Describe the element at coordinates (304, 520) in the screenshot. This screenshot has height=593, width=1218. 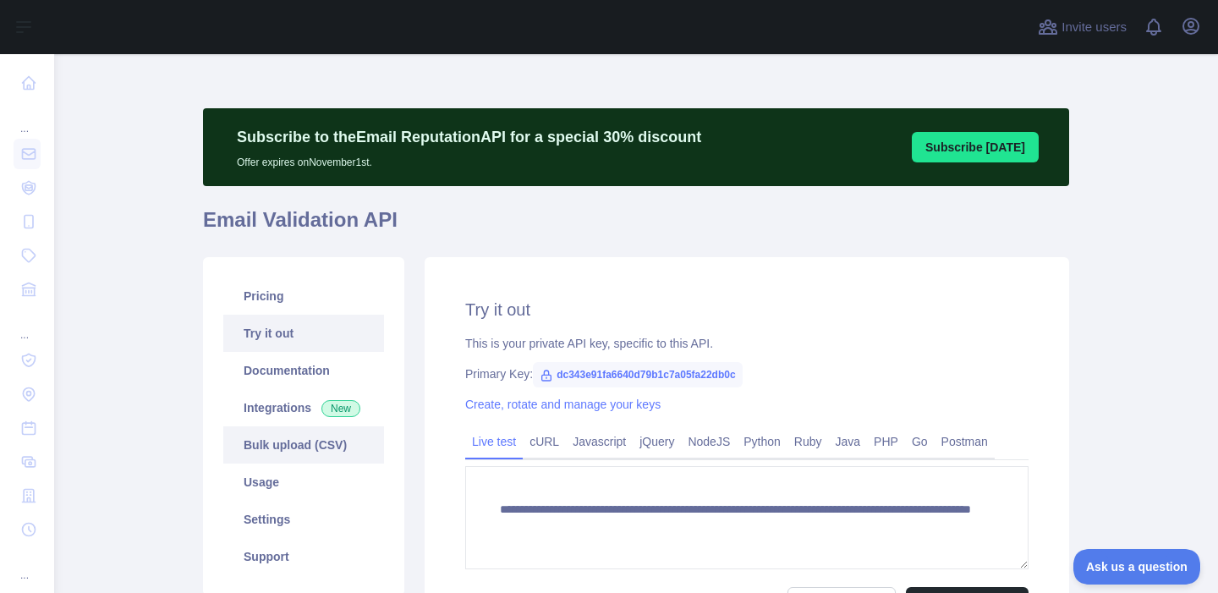
I see `a: Settings` at that location.